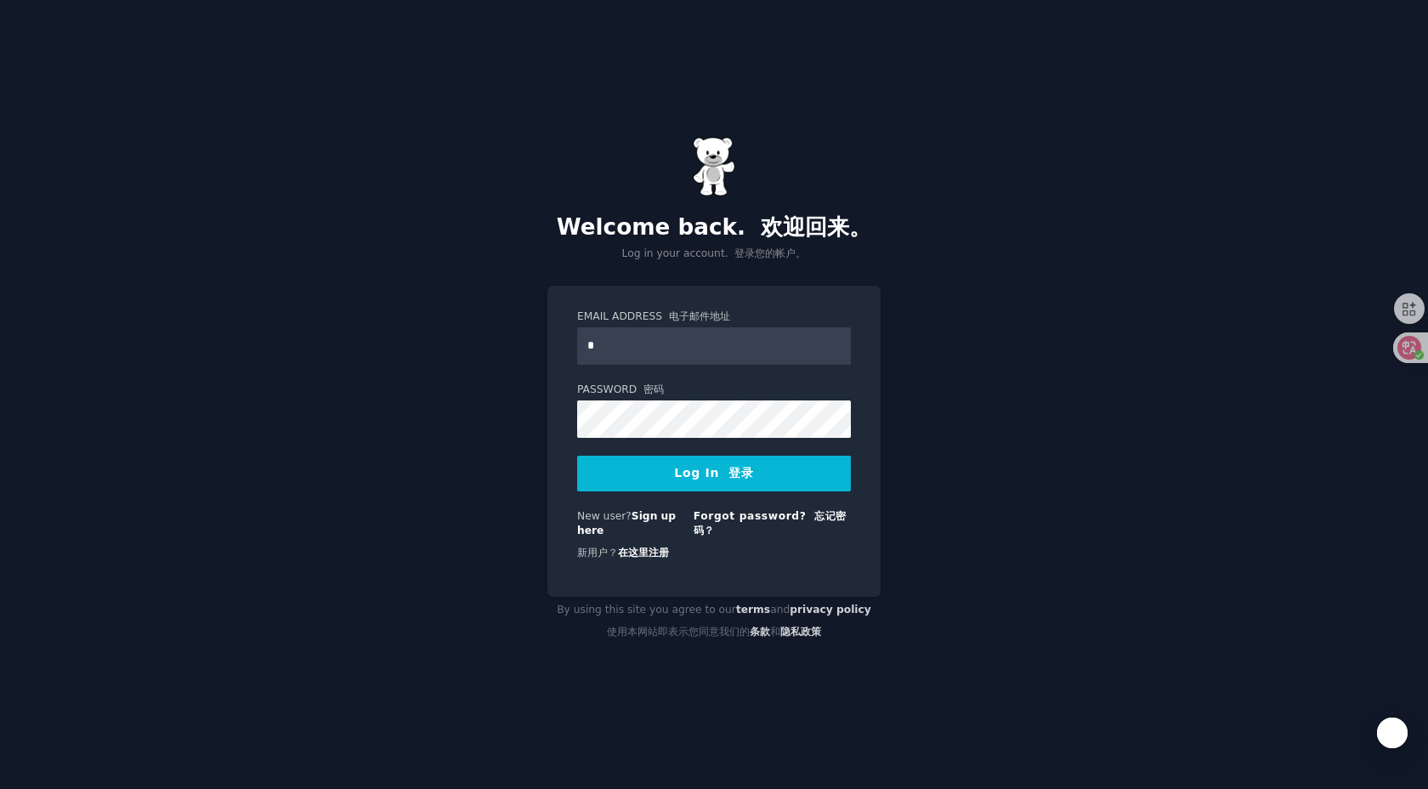  Describe the element at coordinates (604, 516) in the screenshot. I see `span: New user?` at that location.